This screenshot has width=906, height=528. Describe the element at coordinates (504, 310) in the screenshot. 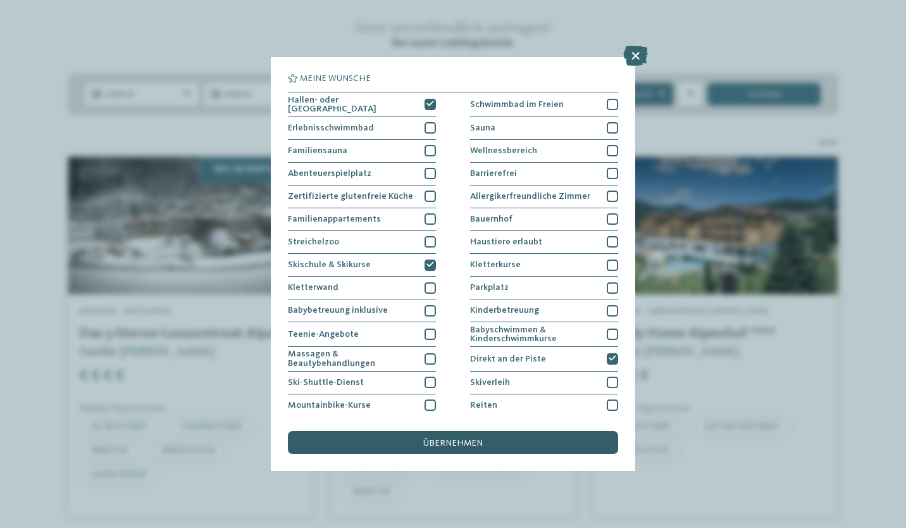

I see `span: Kinderbetreuung` at that location.